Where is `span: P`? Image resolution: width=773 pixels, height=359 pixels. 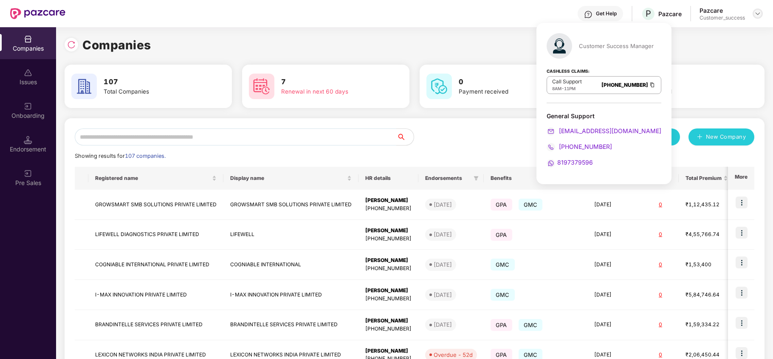 span: P is located at coordinates (648, 14).